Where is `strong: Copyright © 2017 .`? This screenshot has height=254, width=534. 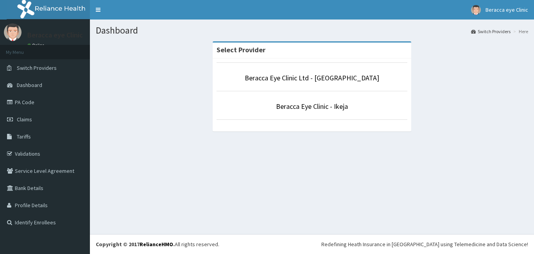
strong: Copyright © 2017 . is located at coordinates (135, 245).